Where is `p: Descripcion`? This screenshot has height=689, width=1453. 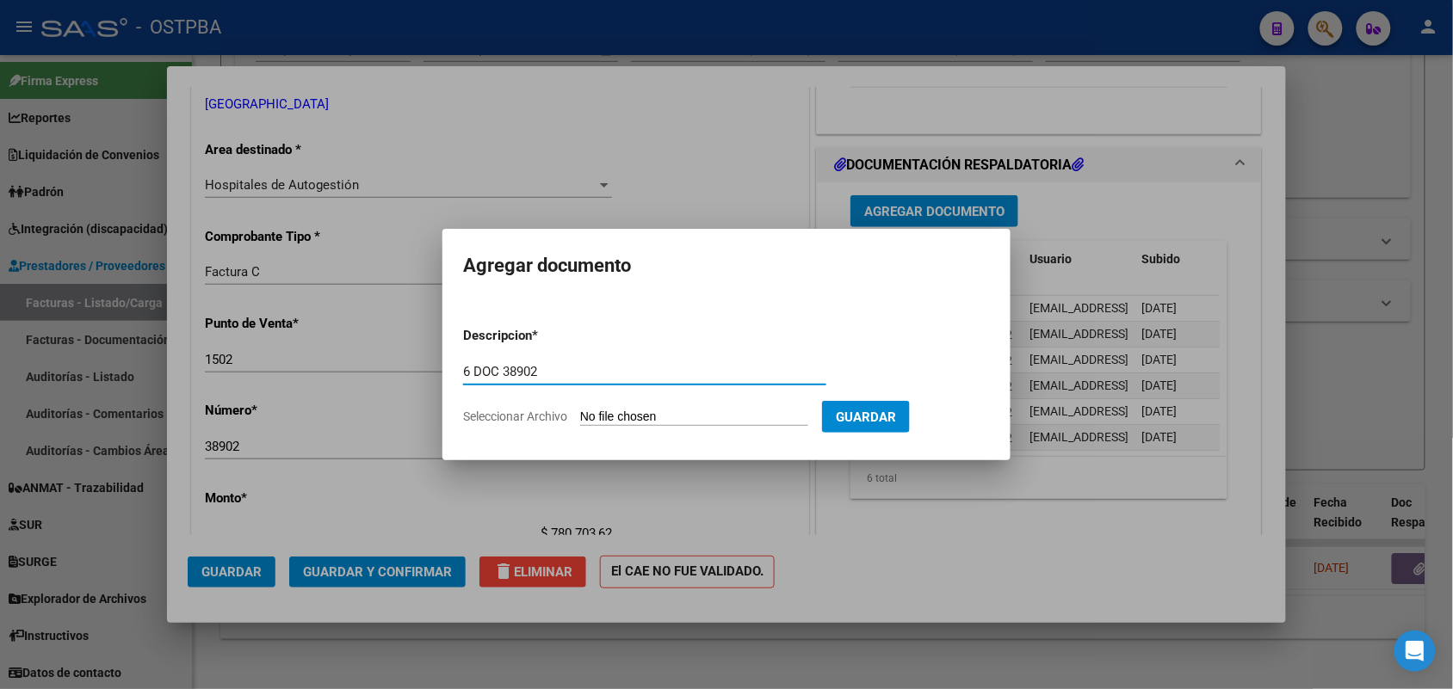
p: Descripcion is located at coordinates (542, 336).